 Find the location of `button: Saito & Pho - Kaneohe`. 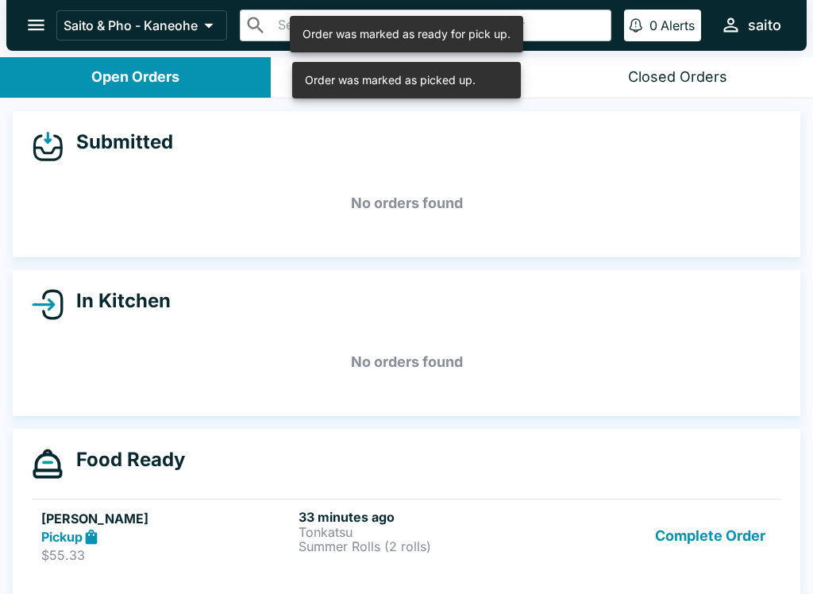

button: Saito & Pho - Kaneohe is located at coordinates (141, 25).